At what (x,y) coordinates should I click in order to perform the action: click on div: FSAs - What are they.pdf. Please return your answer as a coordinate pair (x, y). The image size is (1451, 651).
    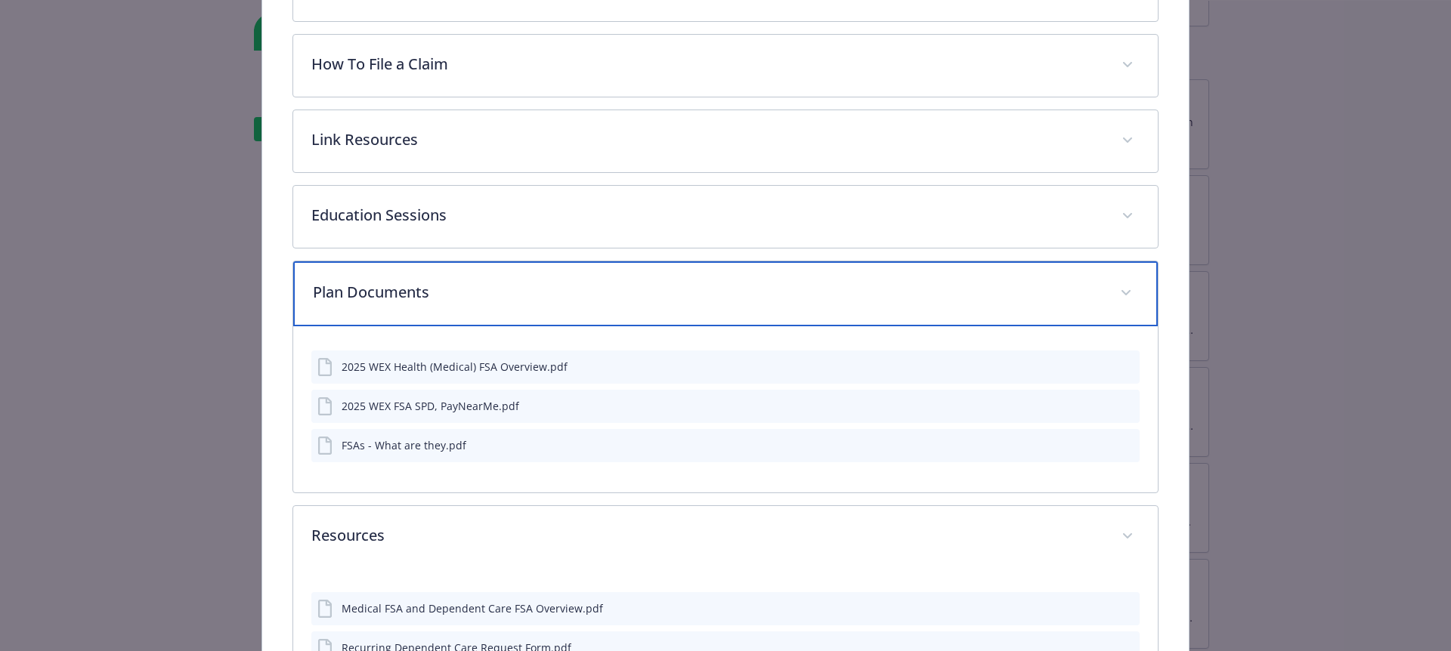
    Looking at the image, I should click on (403, 445).